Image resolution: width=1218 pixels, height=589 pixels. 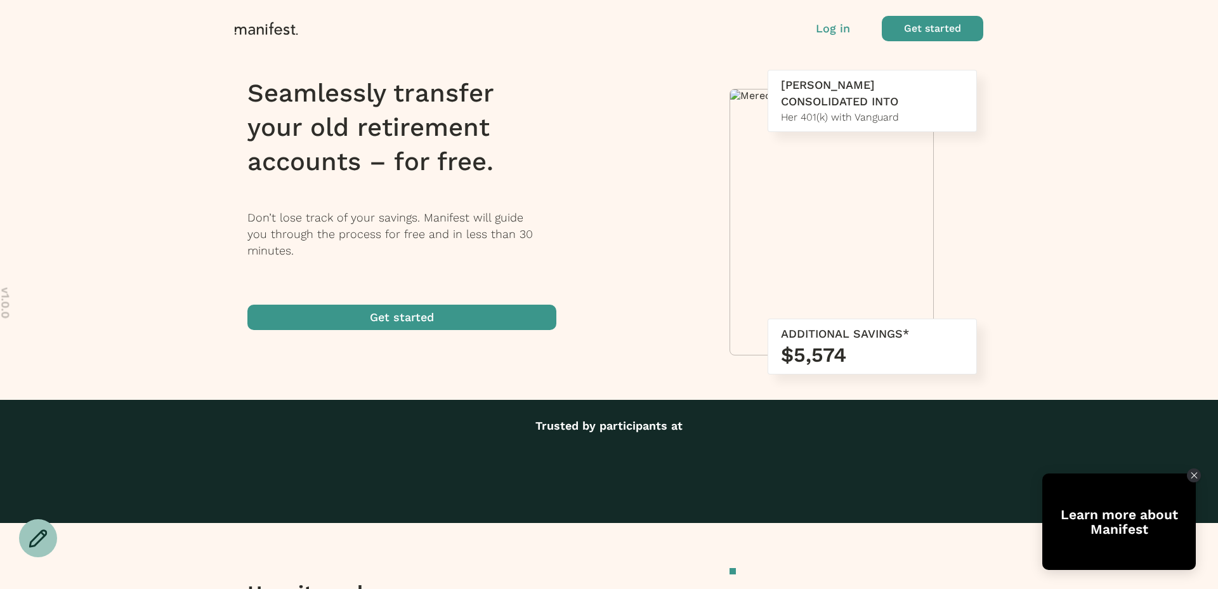 What do you see at coordinates (833, 29) in the screenshot?
I see `button: Log in` at bounding box center [833, 29].